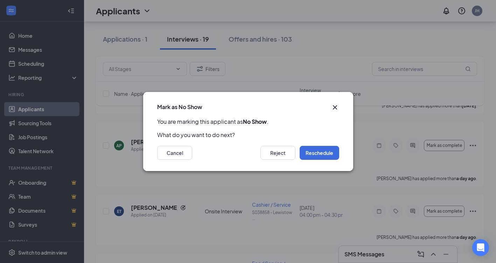 Image resolution: width=496 pixels, height=263 pixels. What do you see at coordinates (480, 248) in the screenshot?
I see `div: Open Intercom Messenger` at bounding box center [480, 248].